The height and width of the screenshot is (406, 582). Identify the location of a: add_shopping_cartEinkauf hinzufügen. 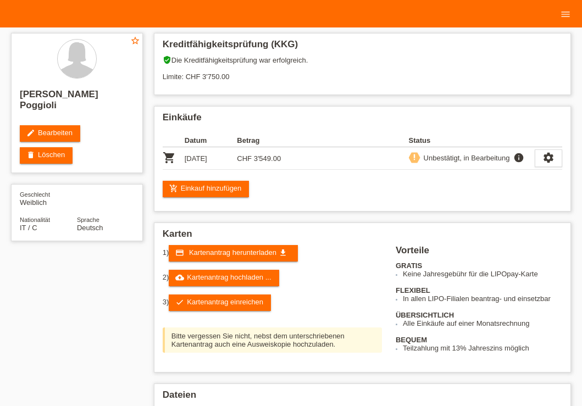
(206, 189).